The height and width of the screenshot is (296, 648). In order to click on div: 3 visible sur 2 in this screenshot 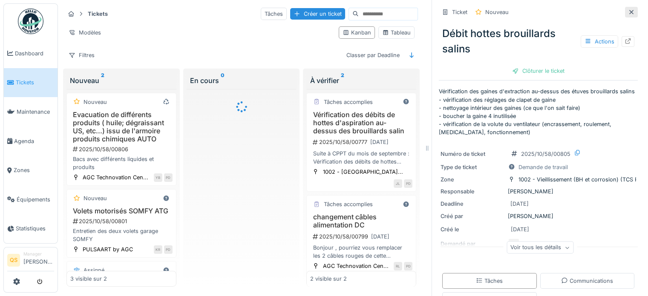, I will do `click(89, 279)`.